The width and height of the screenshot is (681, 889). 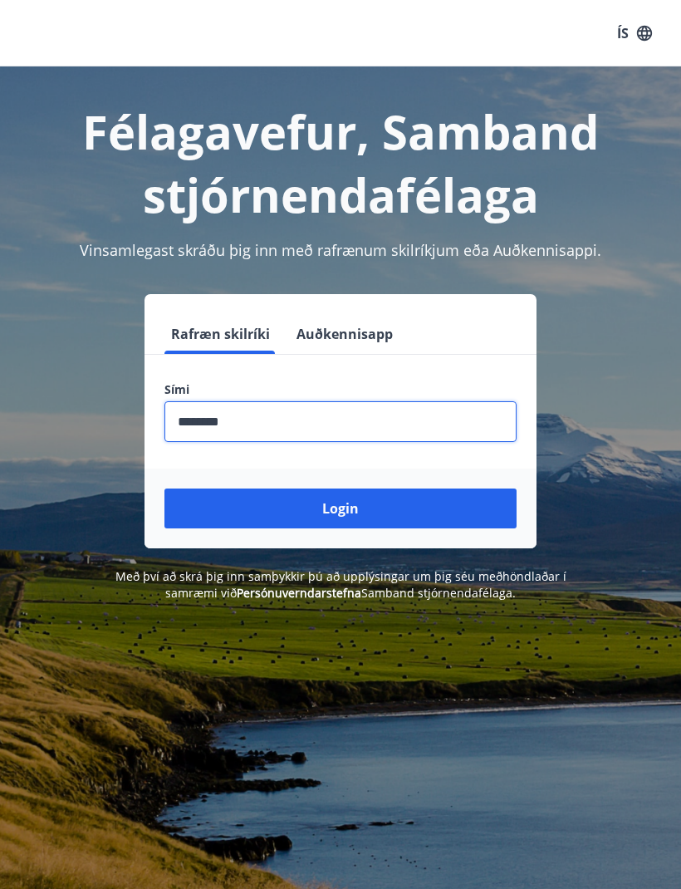 I want to click on button: Auðkennisapp, so click(x=345, y=334).